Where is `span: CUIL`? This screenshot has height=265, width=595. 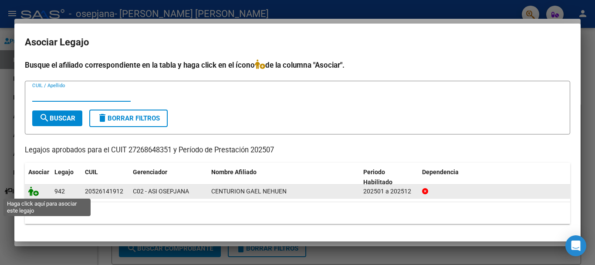
span: CUIL is located at coordinates (92, 172).